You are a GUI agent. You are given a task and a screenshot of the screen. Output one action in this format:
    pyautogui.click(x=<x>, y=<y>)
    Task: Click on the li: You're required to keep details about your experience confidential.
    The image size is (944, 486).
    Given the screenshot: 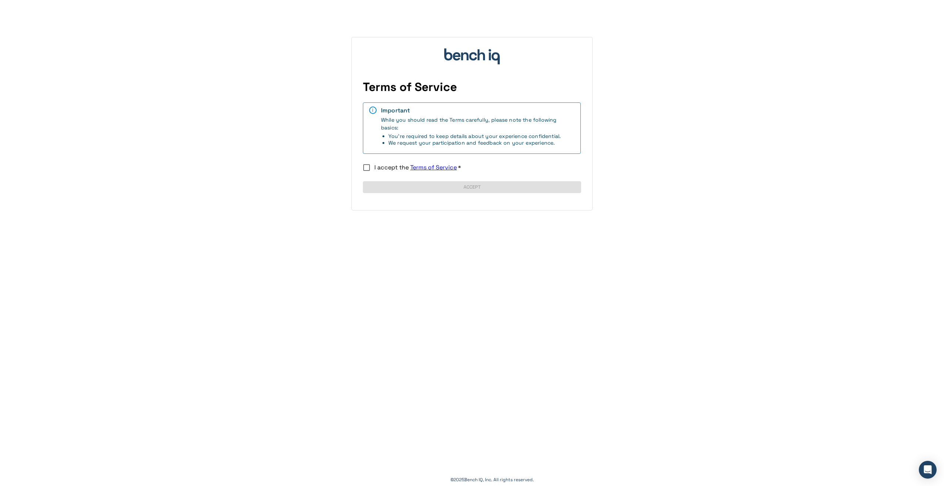 What is the action you would take?
    pyautogui.click(x=481, y=136)
    